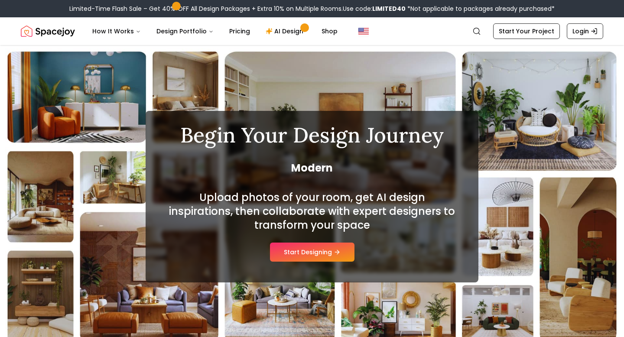 Image resolution: width=624 pixels, height=337 pixels. I want to click on div: Limited-Time Flash Sale – Get 40% OFF All Design Packages + Extra 10% on Multiple Rooms., so click(312, 9).